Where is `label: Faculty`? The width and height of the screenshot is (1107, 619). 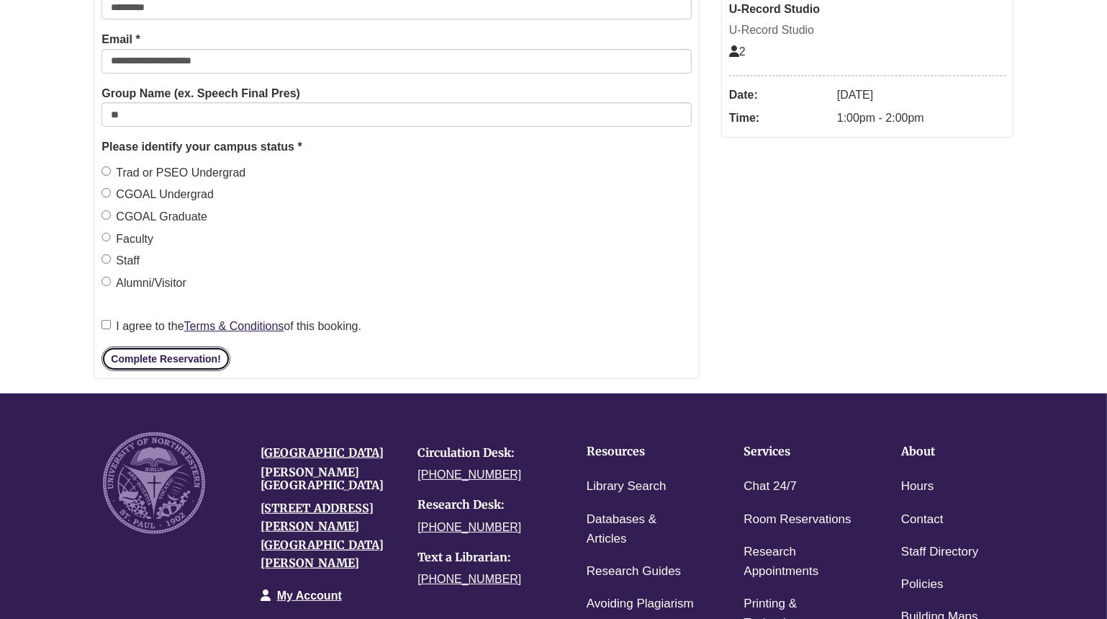 label: Faculty is located at coordinates (127, 239).